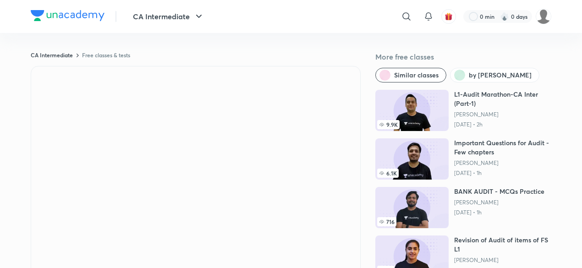  What do you see at coordinates (448, 16) in the screenshot?
I see `img: avatar` at bounding box center [448, 16].